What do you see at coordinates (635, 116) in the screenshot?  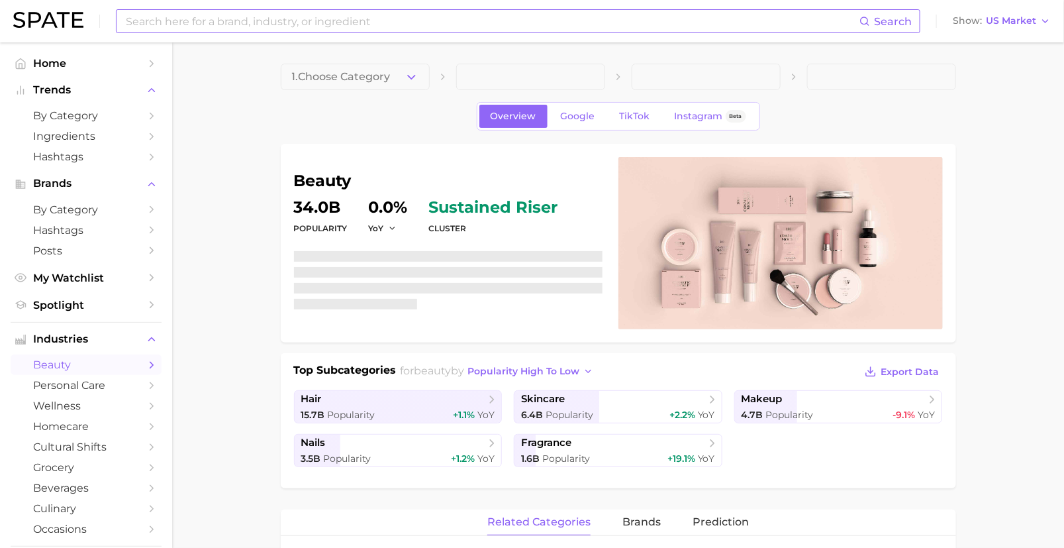 I see `span: TikTok` at bounding box center [635, 116].